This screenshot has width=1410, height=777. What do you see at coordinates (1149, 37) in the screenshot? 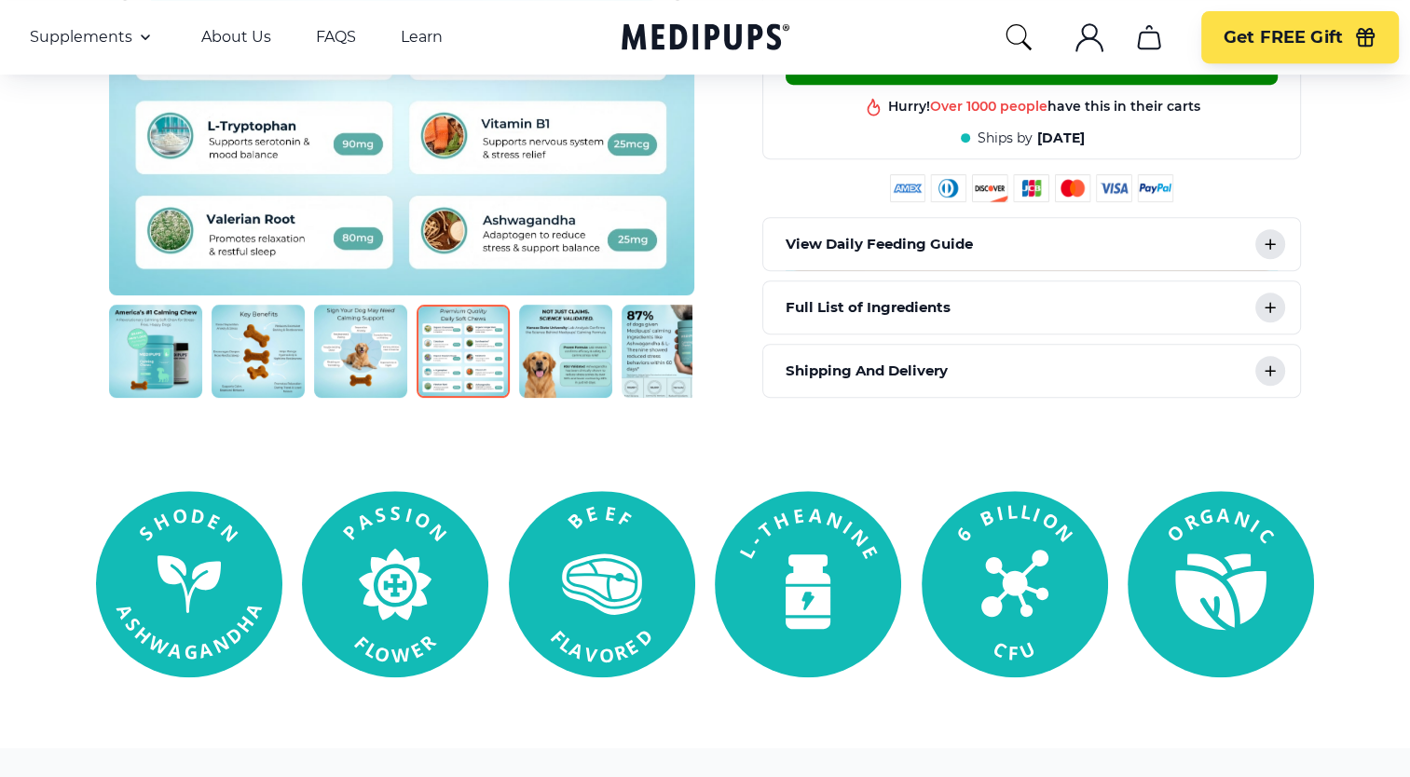
I see `button: cart` at bounding box center [1149, 37].